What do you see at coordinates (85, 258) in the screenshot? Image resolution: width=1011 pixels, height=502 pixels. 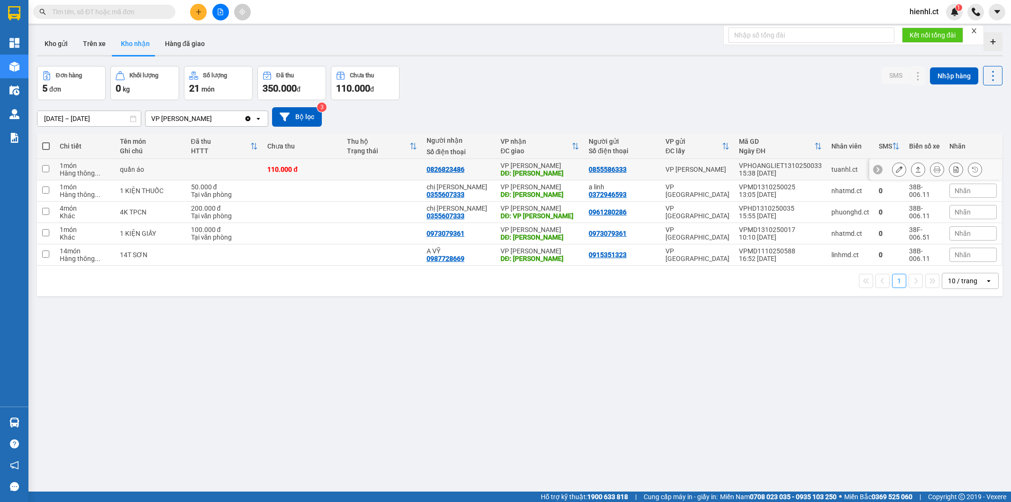 I see `div: Hàng thông thường` at bounding box center [85, 258].